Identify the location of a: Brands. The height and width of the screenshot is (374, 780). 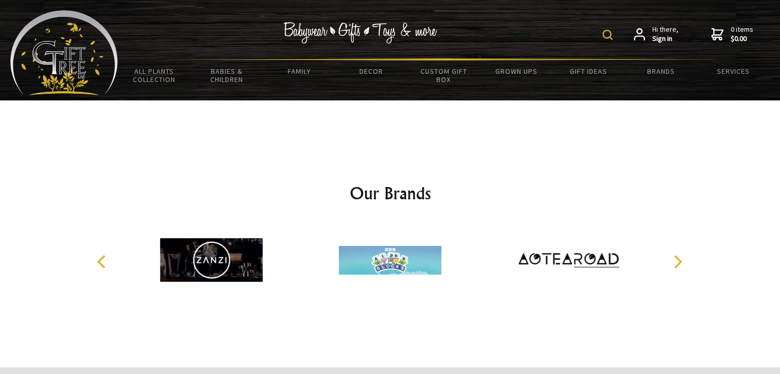
(661, 71).